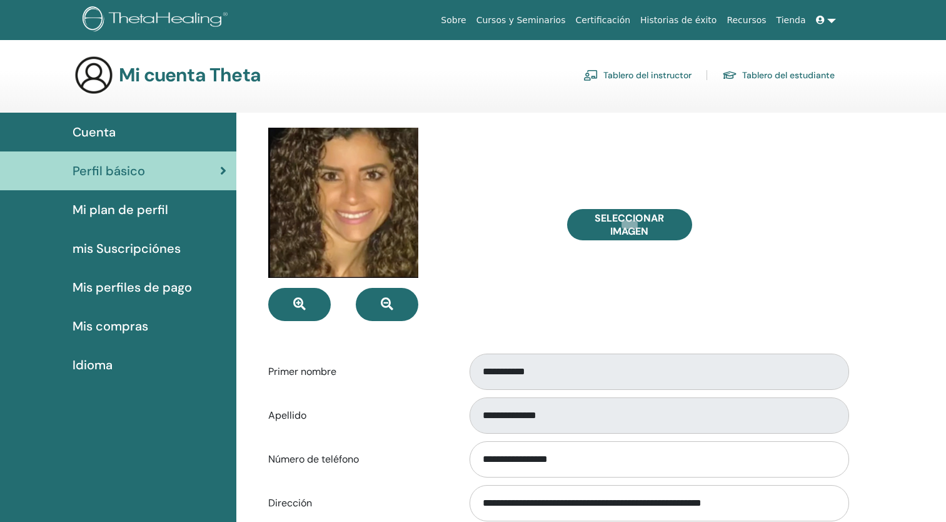  Describe the element at coordinates (157, 20) in the screenshot. I see `img: logo.png` at that location.